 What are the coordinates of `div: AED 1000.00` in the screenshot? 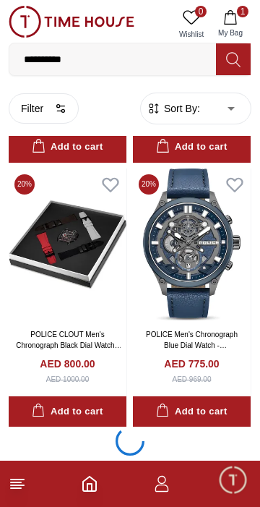 It's located at (68, 379).